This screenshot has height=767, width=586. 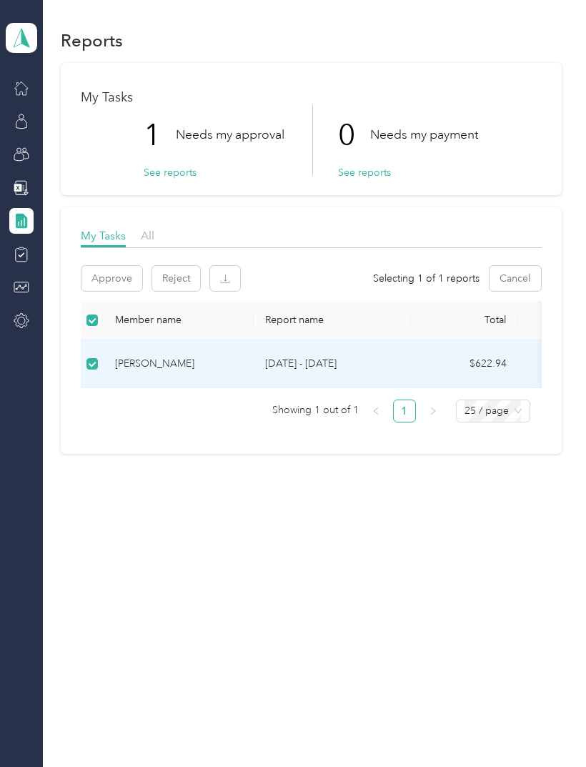 I want to click on span: right, so click(x=433, y=411).